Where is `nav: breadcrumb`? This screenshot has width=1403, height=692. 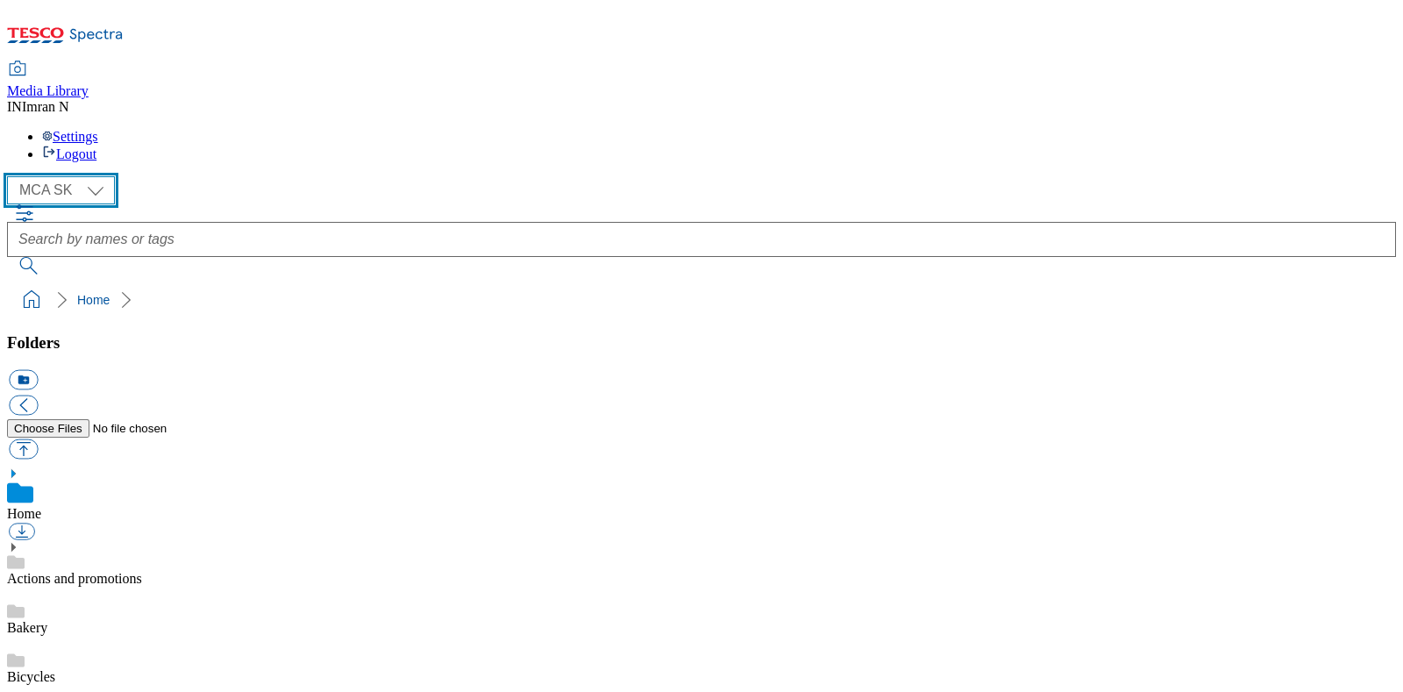
nav: breadcrumb is located at coordinates (702, 300).